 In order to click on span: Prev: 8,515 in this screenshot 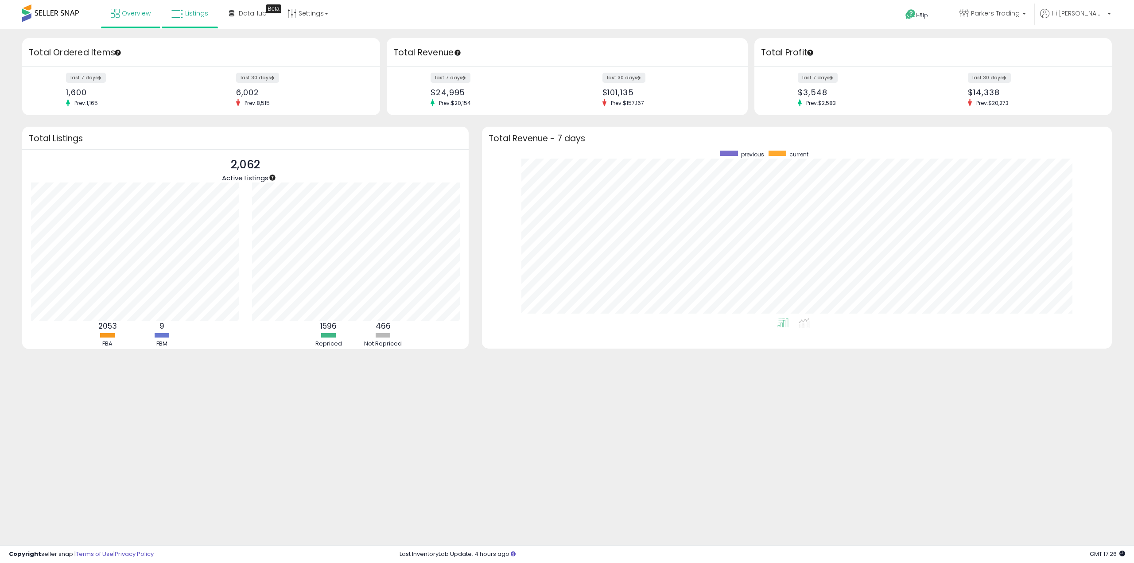, I will do `click(257, 103)`.